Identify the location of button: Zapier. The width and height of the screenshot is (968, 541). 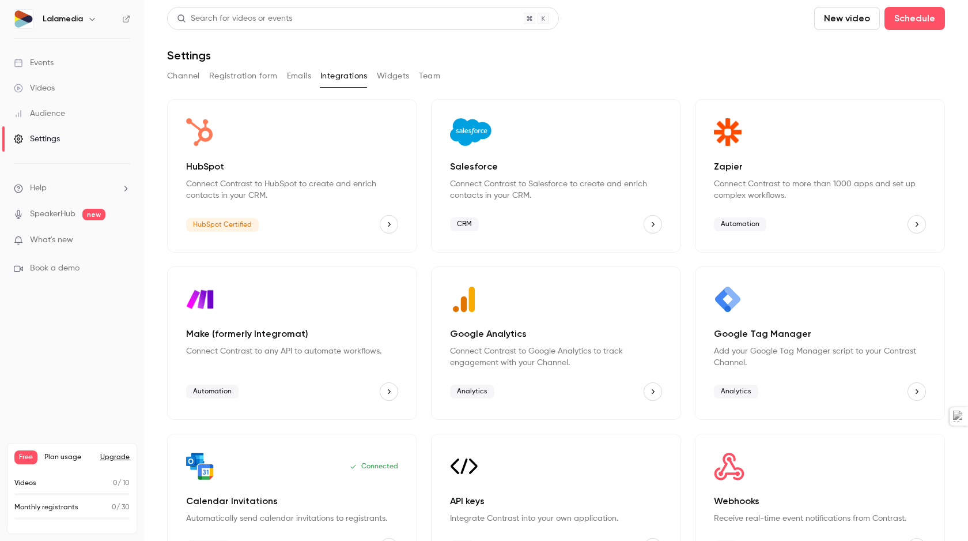
(917, 224).